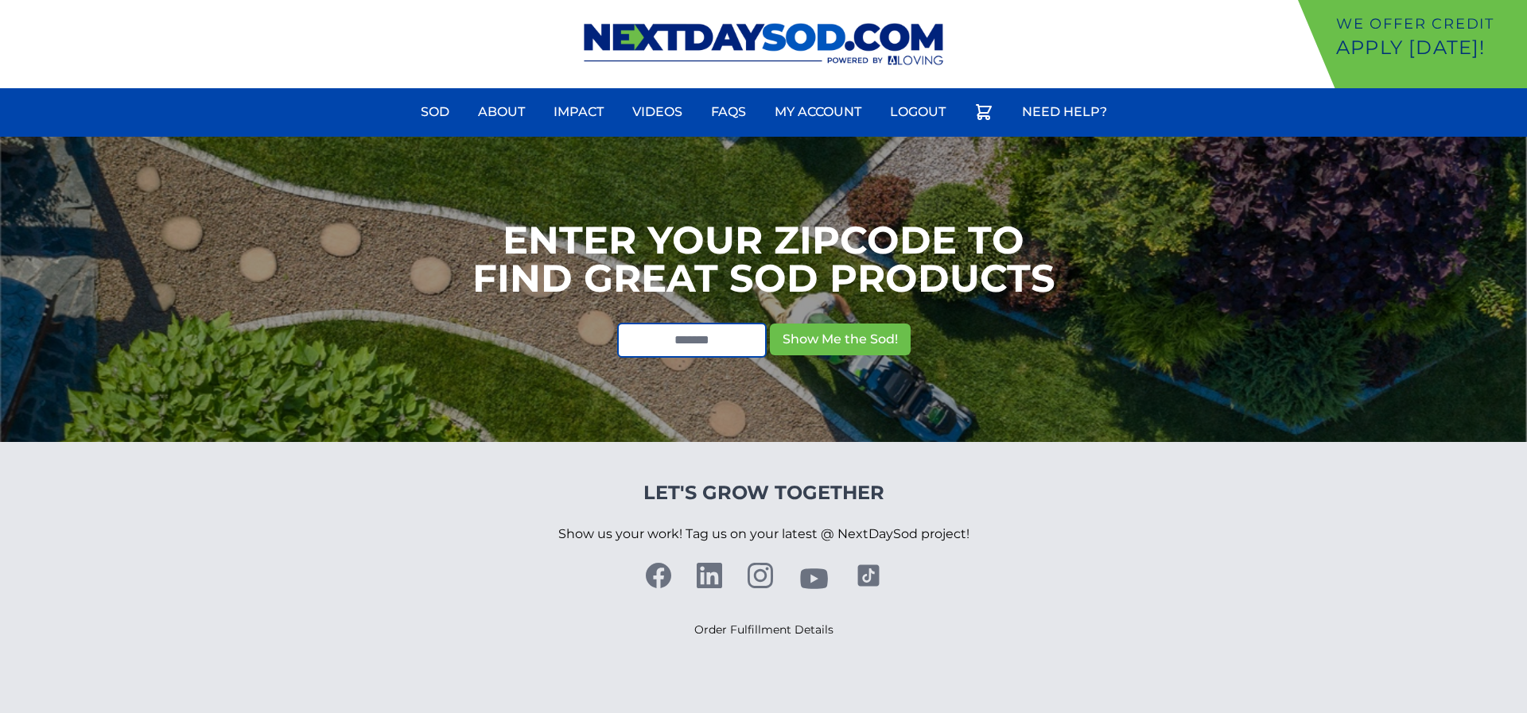 This screenshot has height=713, width=1527. I want to click on a: Need Help?, so click(1064, 112).